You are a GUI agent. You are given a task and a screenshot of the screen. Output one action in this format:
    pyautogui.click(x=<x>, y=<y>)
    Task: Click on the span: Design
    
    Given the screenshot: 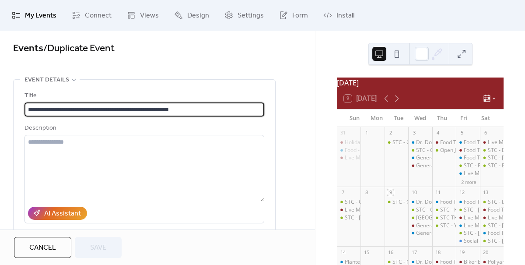 What is the action you would take?
    pyautogui.click(x=198, y=16)
    